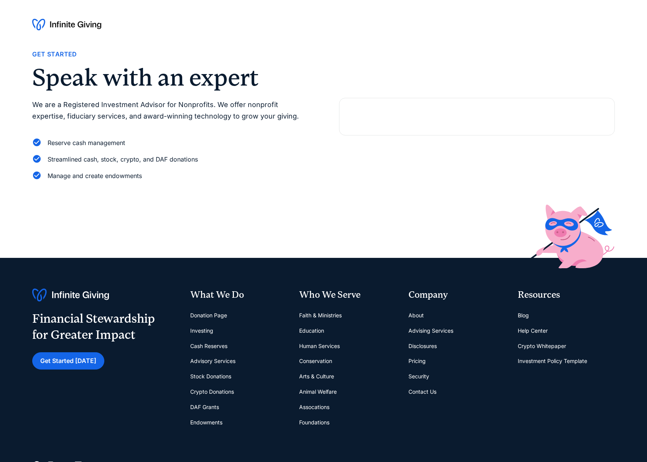  Describe the element at coordinates (86, 143) in the screenshot. I see `div: Reserve cash management` at that location.